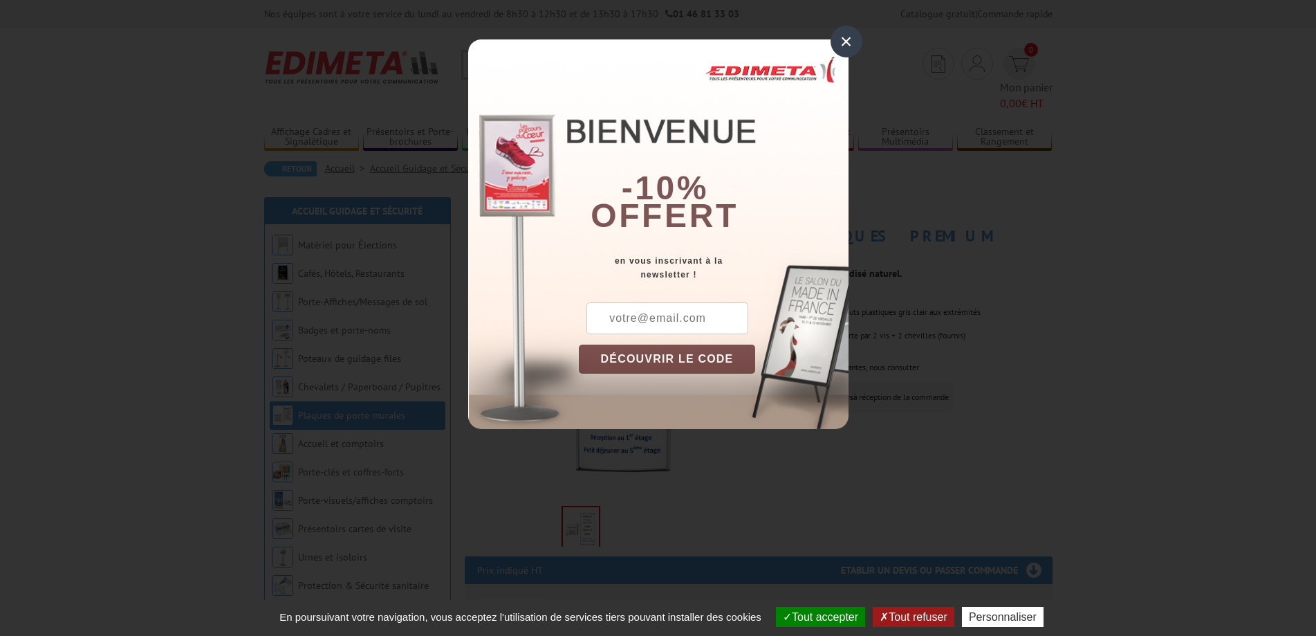  Describe the element at coordinates (520, 616) in the screenshot. I see `span: En poursuivant votre navigation, vous acceptez l'utilisation de services tiers pouvant installer ...` at that location.